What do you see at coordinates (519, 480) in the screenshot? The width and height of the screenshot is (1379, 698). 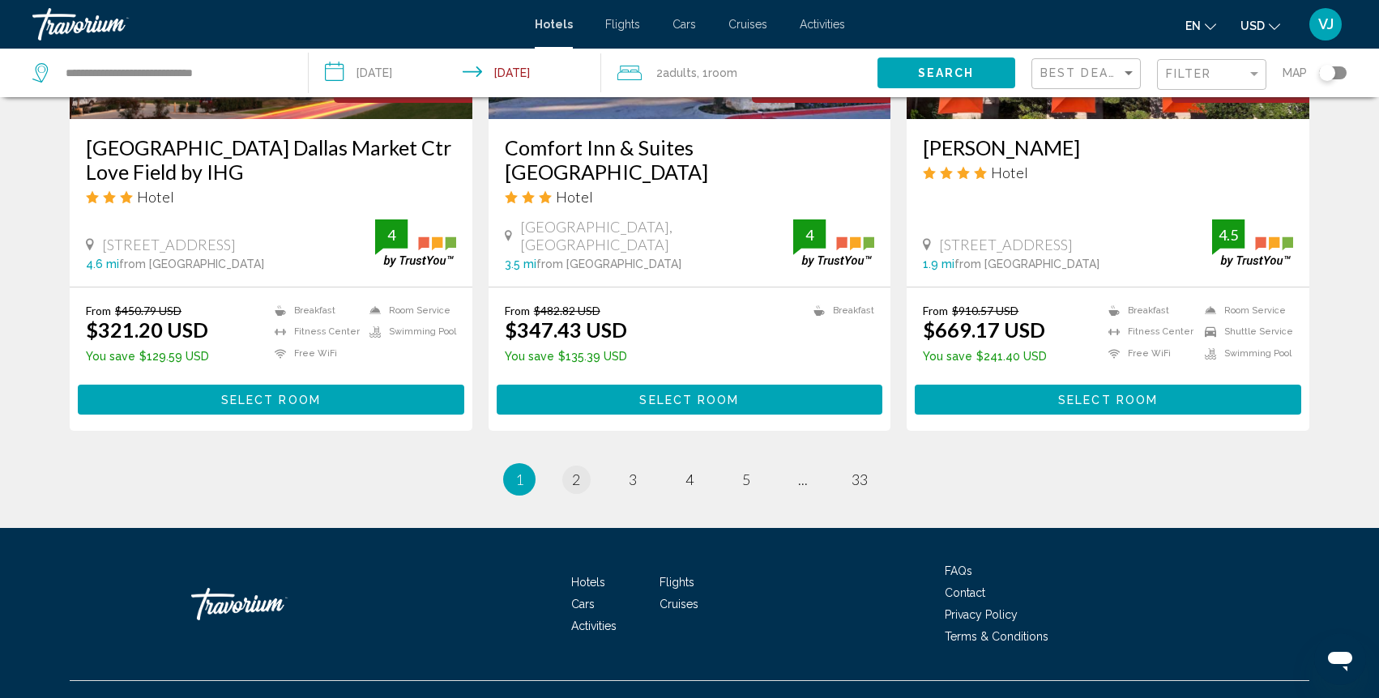 I see `span: 1` at bounding box center [519, 480].